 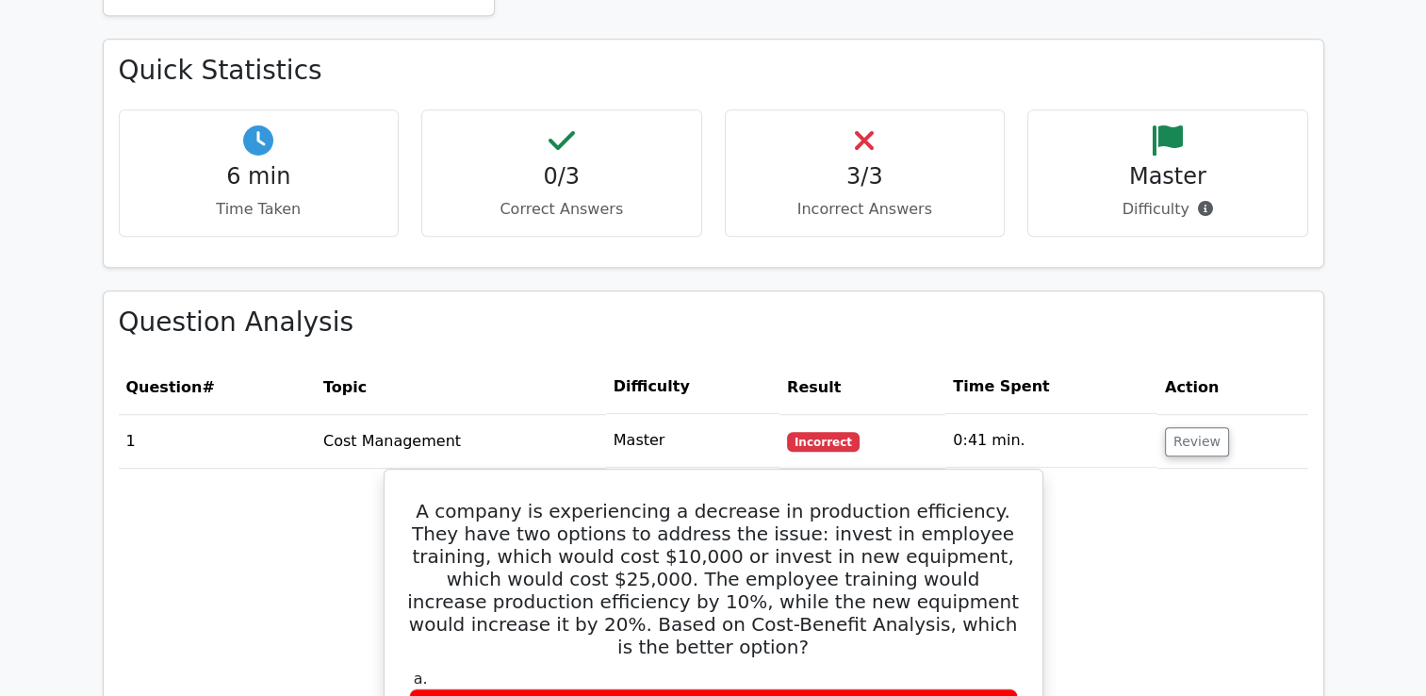 What do you see at coordinates (259, 209) in the screenshot?
I see `p: Time Taken` at bounding box center [259, 209].